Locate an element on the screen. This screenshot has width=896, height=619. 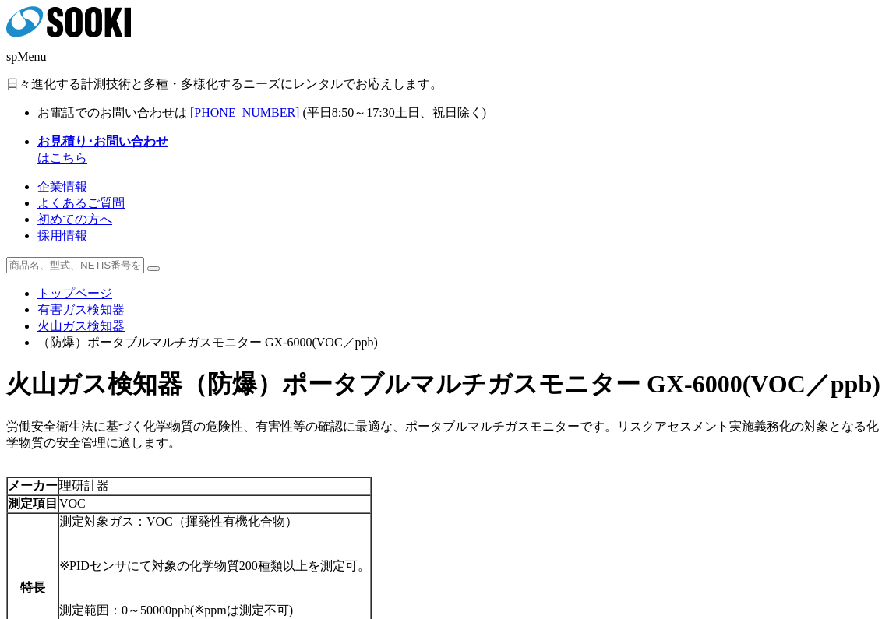
span: spMenu is located at coordinates (26, 56).